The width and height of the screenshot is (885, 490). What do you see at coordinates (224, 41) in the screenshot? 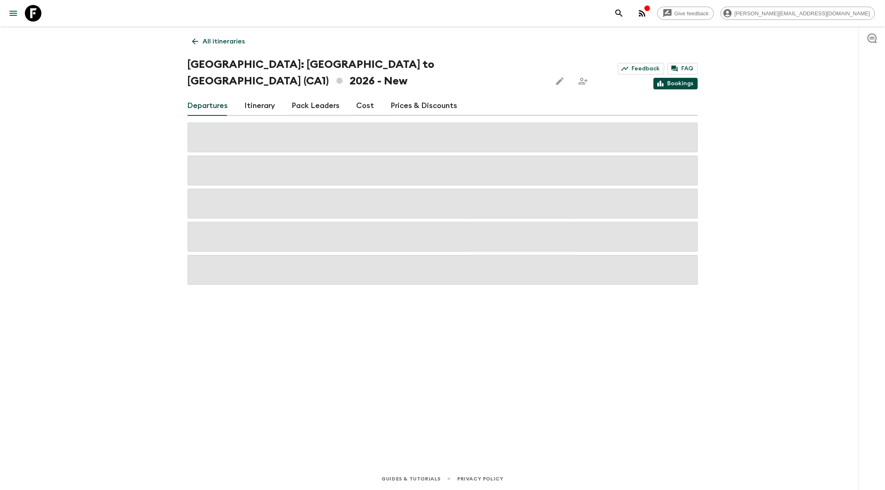
I see `p: All itineraries` at bounding box center [224, 41].